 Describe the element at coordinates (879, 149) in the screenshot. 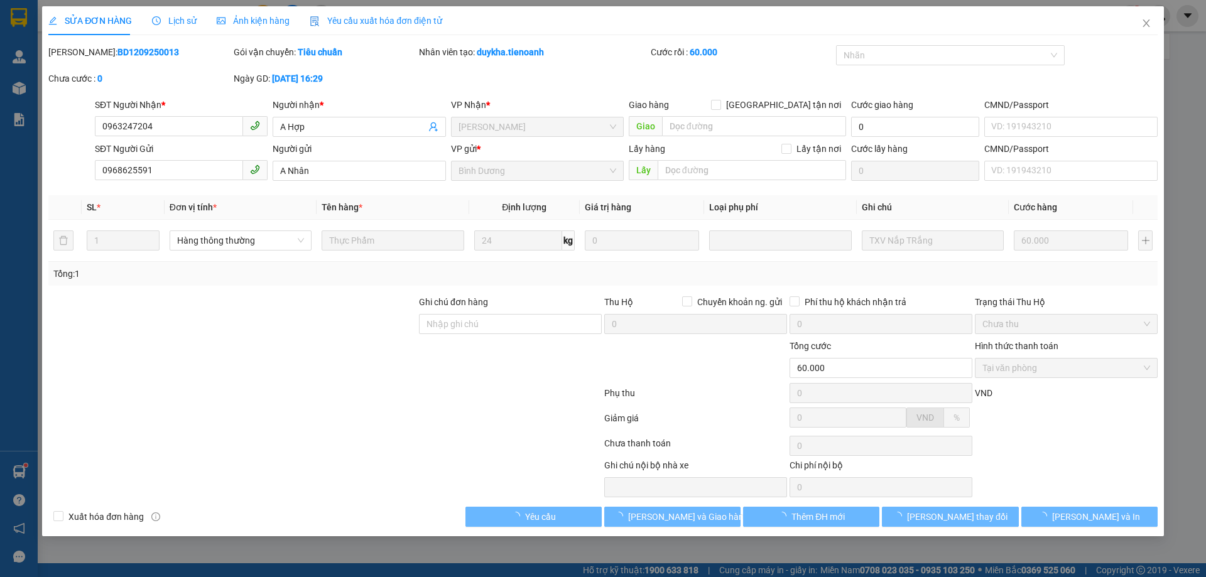

I see `label: Cước lấy hàng` at that location.